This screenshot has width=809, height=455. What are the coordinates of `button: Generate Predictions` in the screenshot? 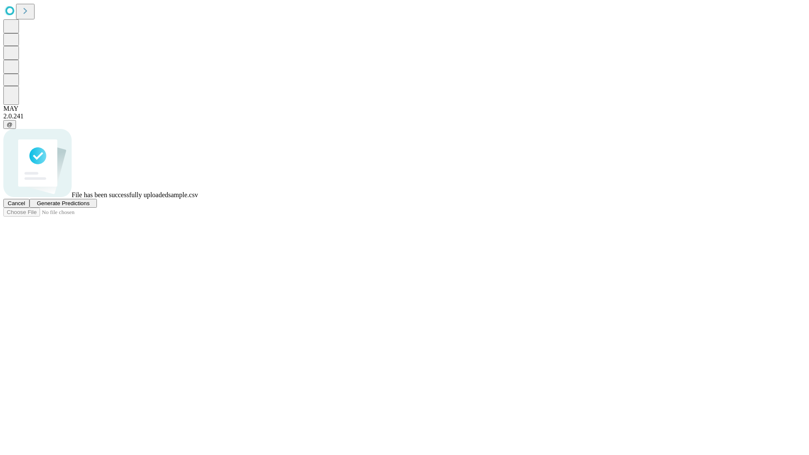 It's located at (63, 203).